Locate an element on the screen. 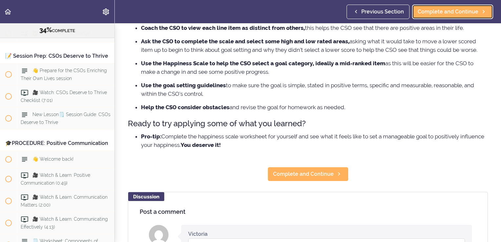 Image resolution: width=501 pixels, height=242 pixels. strong: Coach the CSO to view each line item as distinct from others, is located at coordinates (223, 28).